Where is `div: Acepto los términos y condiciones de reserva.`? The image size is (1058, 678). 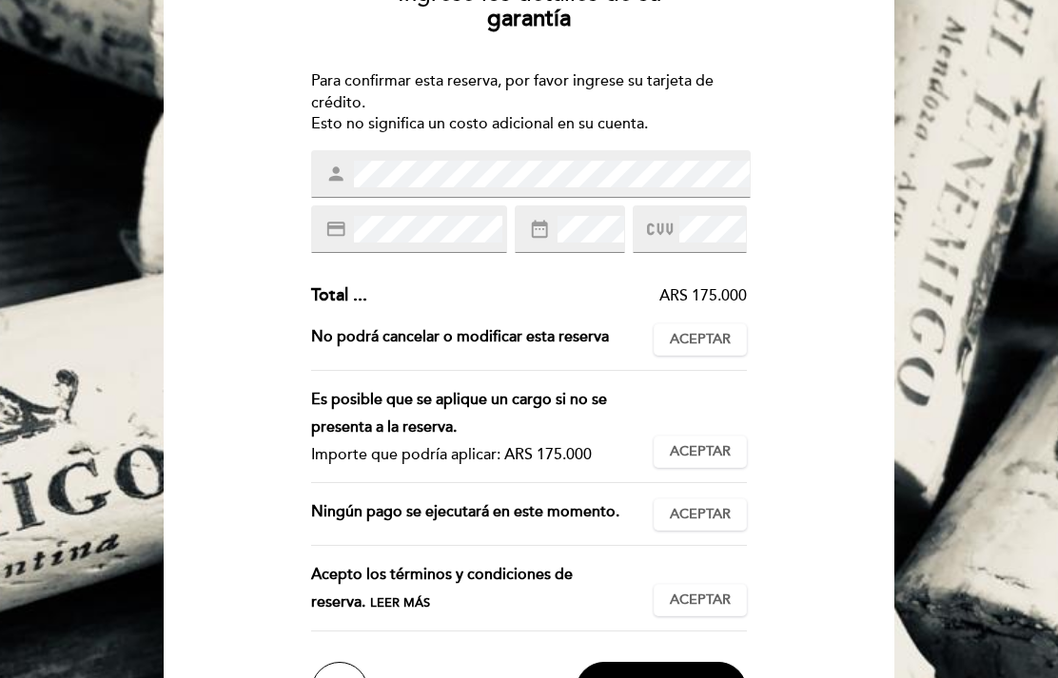
div: Acepto los términos y condiciones de reserva. is located at coordinates (482, 589).